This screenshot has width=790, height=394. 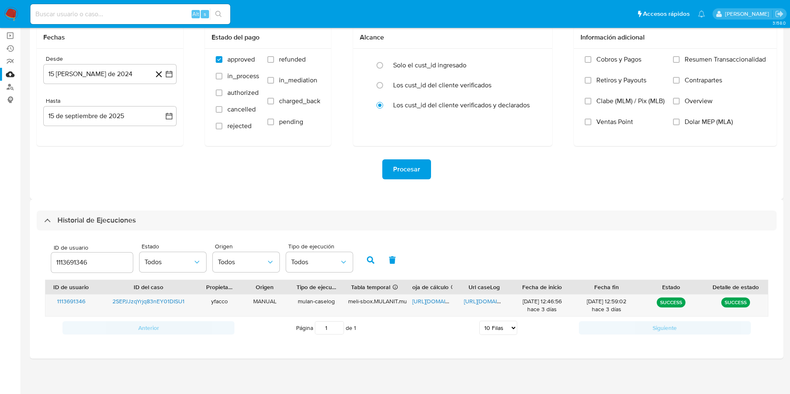 I want to click on span: Alt, so click(x=196, y=14).